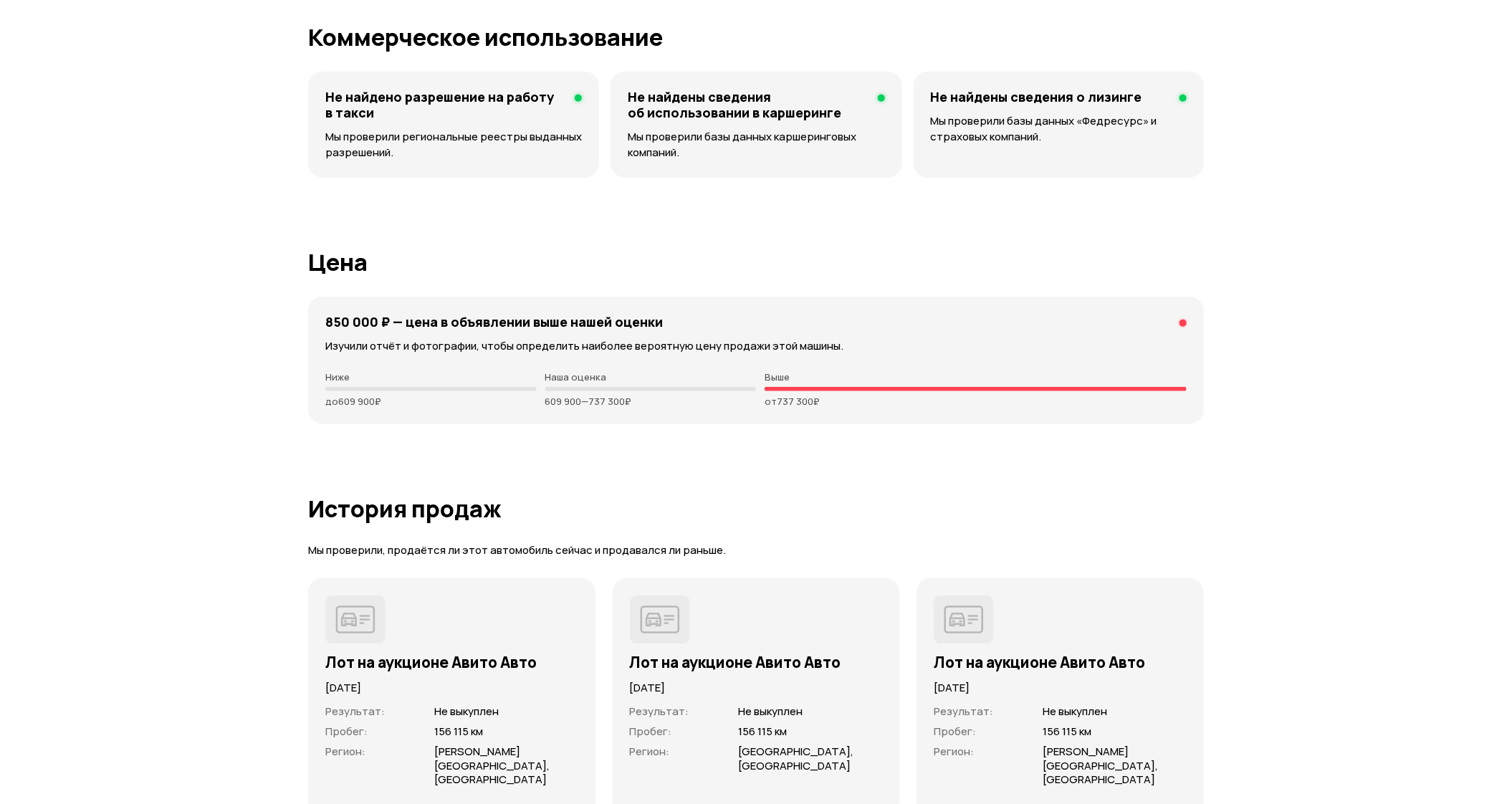  What do you see at coordinates (430, 402) in the screenshot?
I see `p: до 609 900 ₽` at bounding box center [430, 402].